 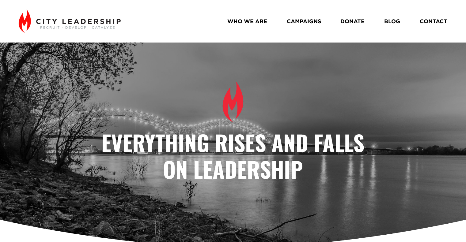 I want to click on img: City Leadership - Recruit. Develop. Catalyze., so click(x=70, y=21).